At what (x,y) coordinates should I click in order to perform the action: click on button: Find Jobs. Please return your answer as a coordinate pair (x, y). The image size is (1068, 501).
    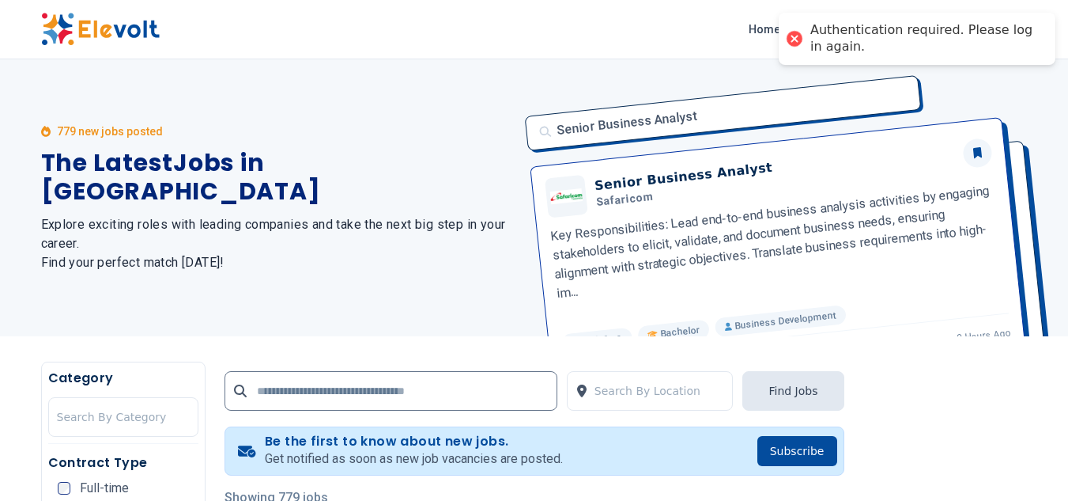
    Looking at the image, I should click on (793, 391).